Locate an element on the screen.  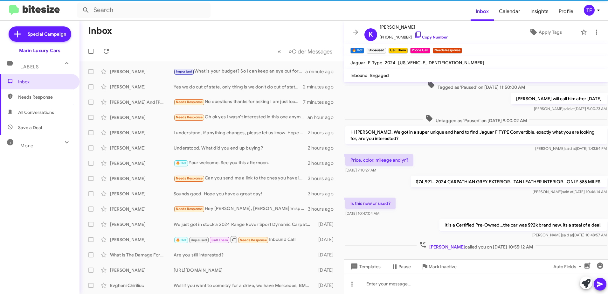
div: No questions thanks for asking I am just looking for a certain car in particular is located at coordinates (238, 102).